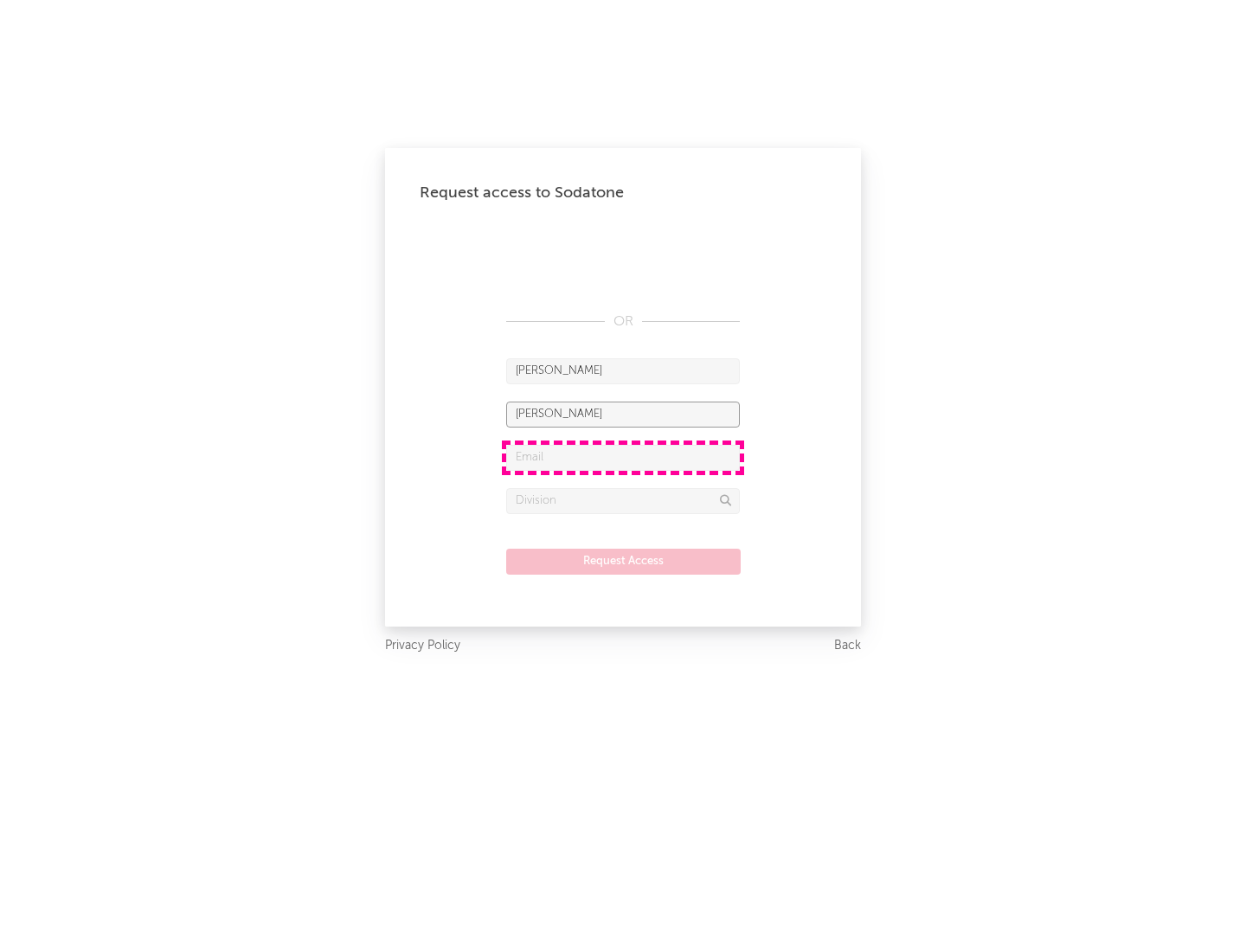  What do you see at coordinates (623, 193) in the screenshot?
I see `div: Request access to Sodatone` at bounding box center [623, 193].